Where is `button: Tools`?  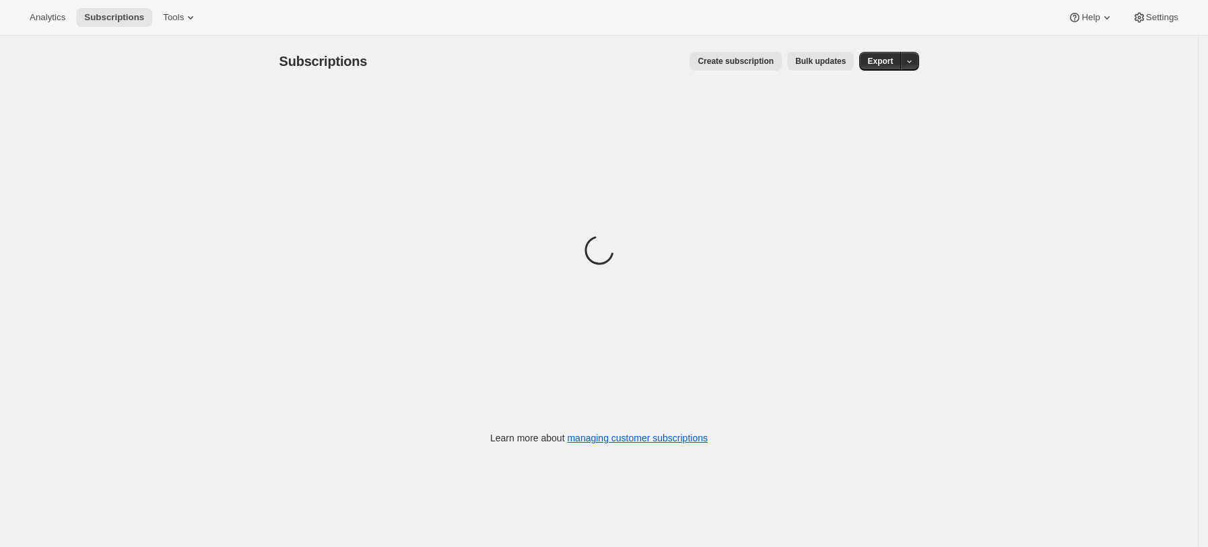
button: Tools is located at coordinates (180, 18).